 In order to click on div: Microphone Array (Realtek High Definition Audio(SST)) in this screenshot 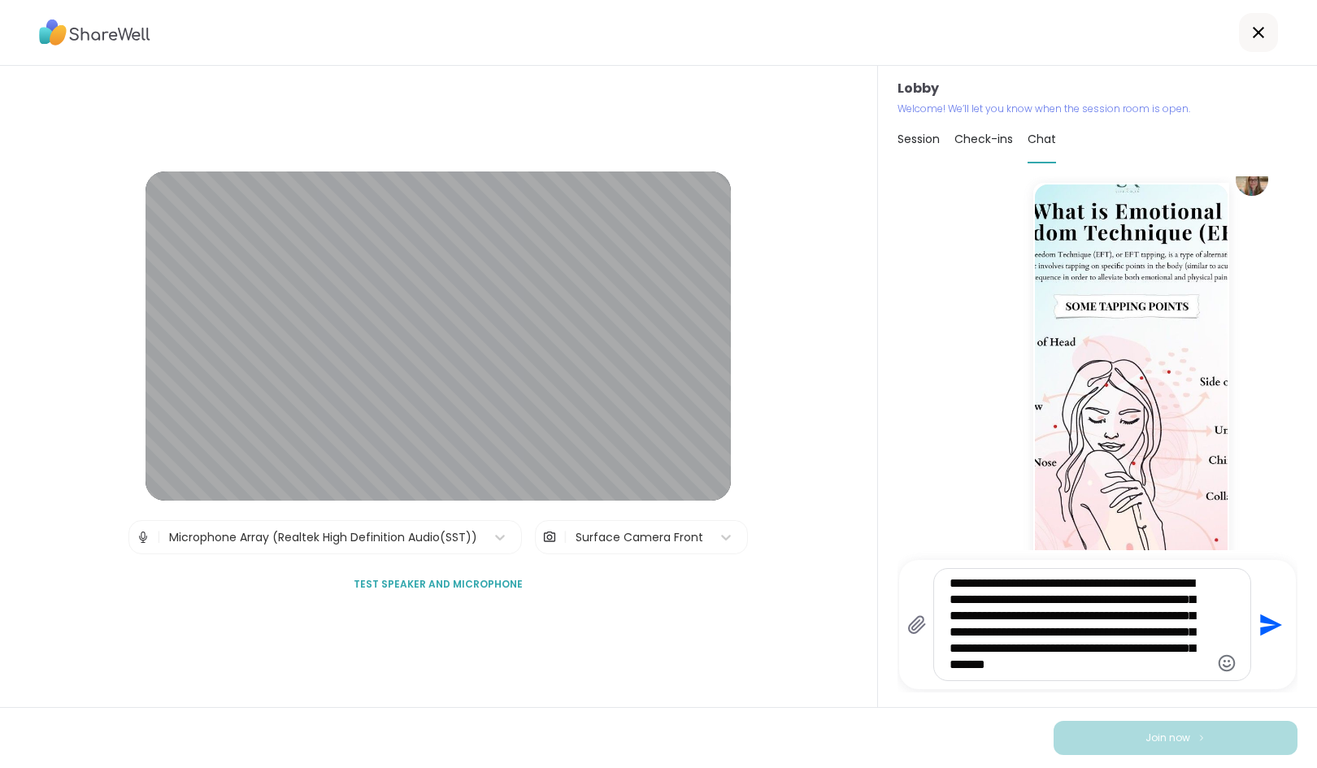, I will do `click(323, 537)`.